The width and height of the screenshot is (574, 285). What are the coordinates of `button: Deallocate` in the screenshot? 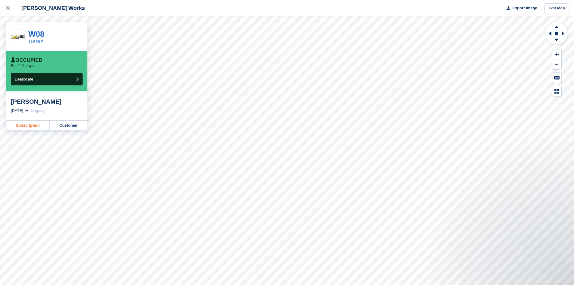 It's located at (47, 79).